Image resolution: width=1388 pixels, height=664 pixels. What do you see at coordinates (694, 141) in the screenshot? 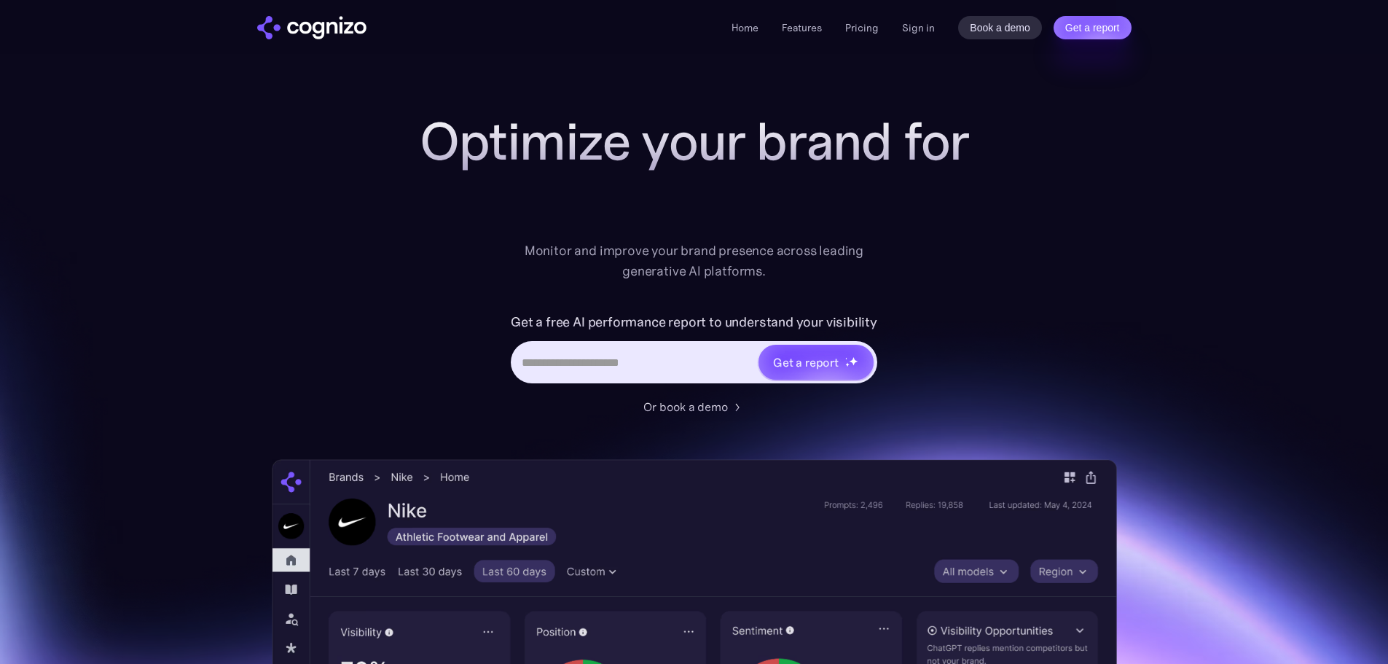
I see `h1: Optimize your brand for` at bounding box center [694, 141].